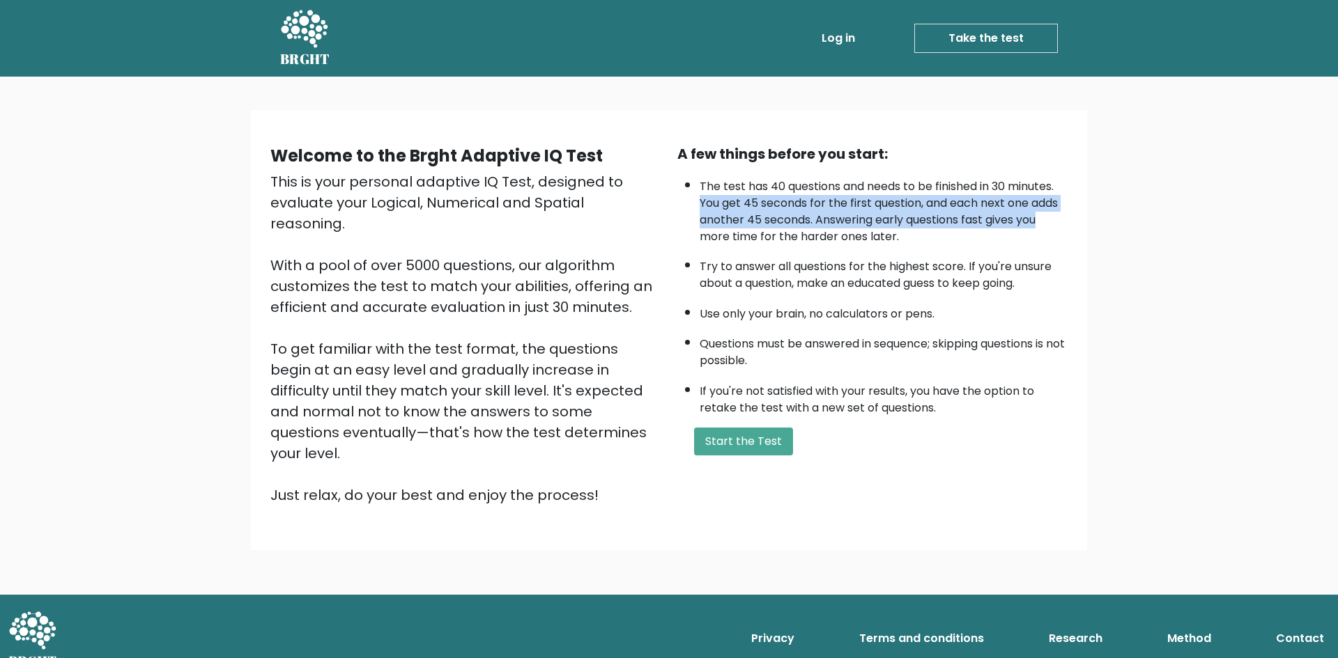 The height and width of the screenshot is (658, 1338). Describe the element at coordinates (436, 155) in the screenshot. I see `b: Welcome to the Brght Adaptive IQ Test` at that location.